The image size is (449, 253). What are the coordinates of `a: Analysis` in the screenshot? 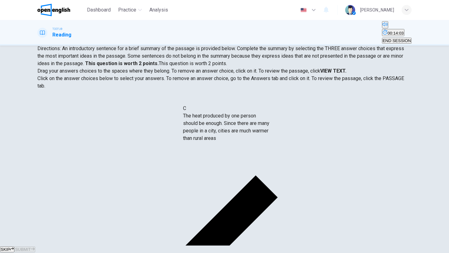 It's located at (159, 10).